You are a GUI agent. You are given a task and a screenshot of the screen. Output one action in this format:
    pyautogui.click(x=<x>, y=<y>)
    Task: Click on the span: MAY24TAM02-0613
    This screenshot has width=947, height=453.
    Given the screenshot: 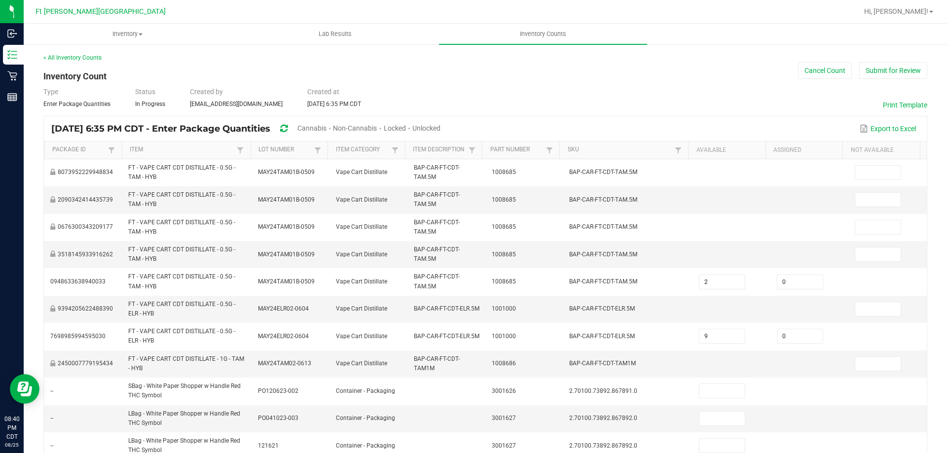 What is the action you would take?
    pyautogui.click(x=285, y=363)
    